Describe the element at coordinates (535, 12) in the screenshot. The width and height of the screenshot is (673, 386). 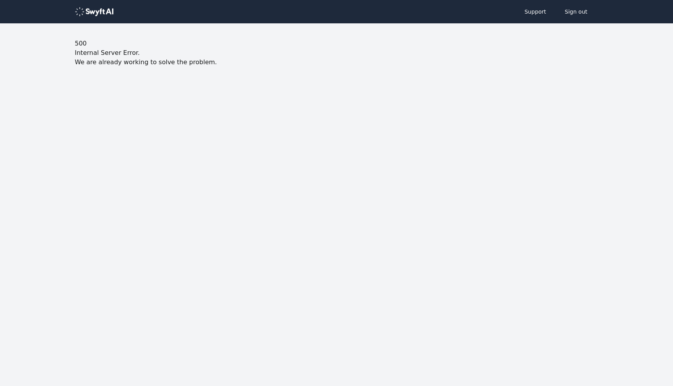
I see `a: Support` at that location.